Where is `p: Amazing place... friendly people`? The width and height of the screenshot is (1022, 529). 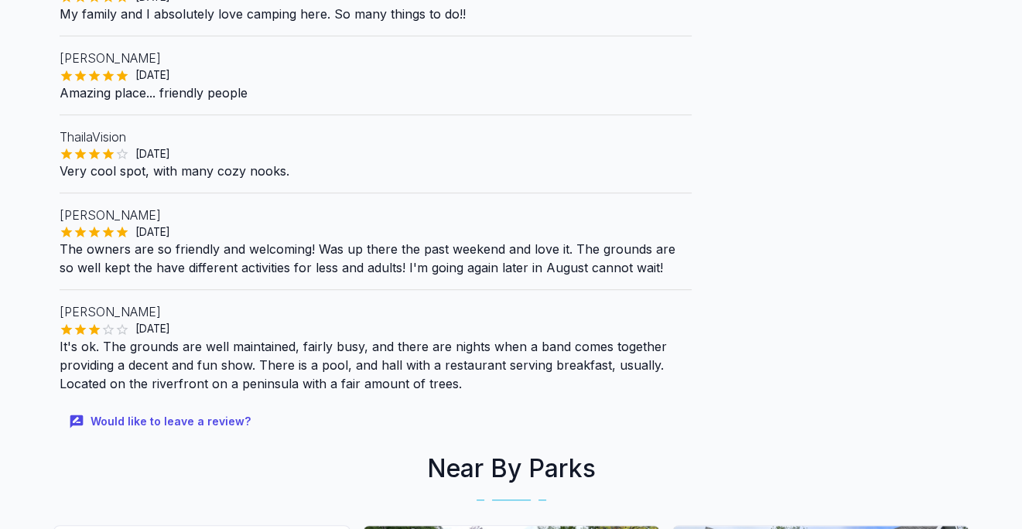
p: Amazing place... friendly people is located at coordinates (376, 93).